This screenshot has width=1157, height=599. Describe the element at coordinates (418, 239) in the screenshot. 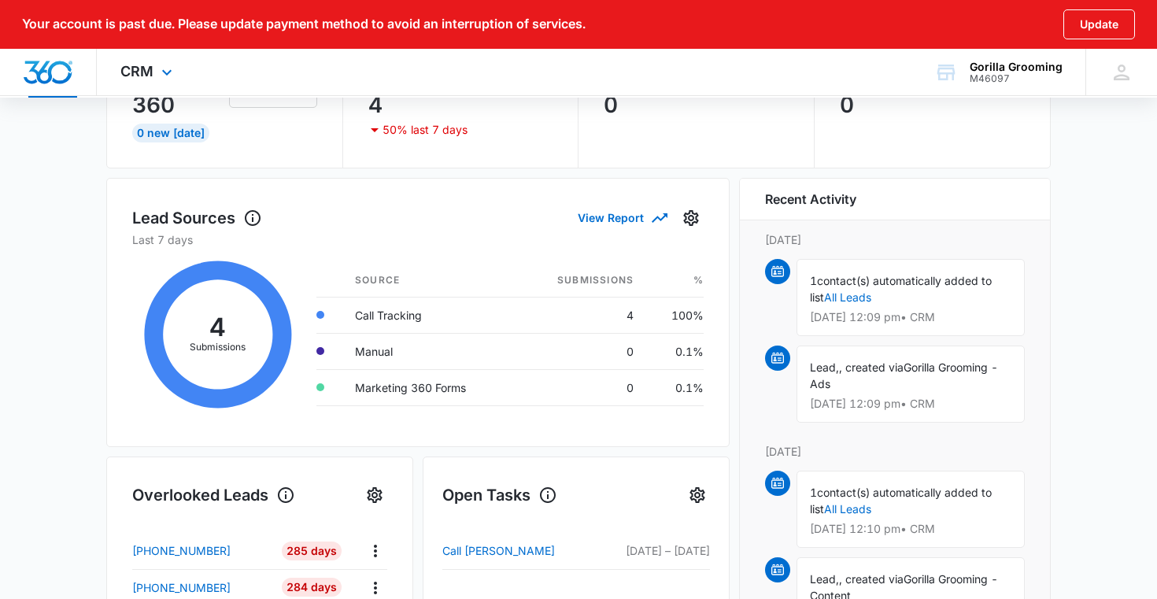

I see `p: Last 7 days` at that location.